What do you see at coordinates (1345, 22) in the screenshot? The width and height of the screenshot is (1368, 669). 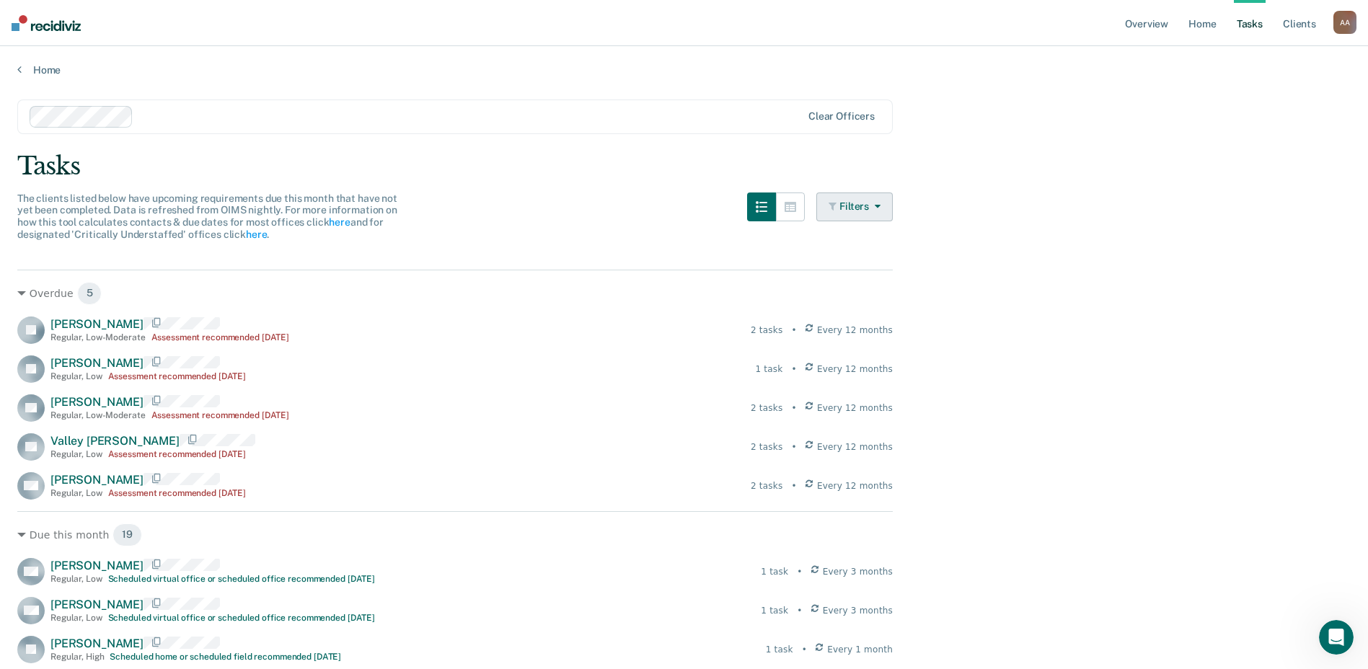 I see `div: A A` at bounding box center [1345, 22].